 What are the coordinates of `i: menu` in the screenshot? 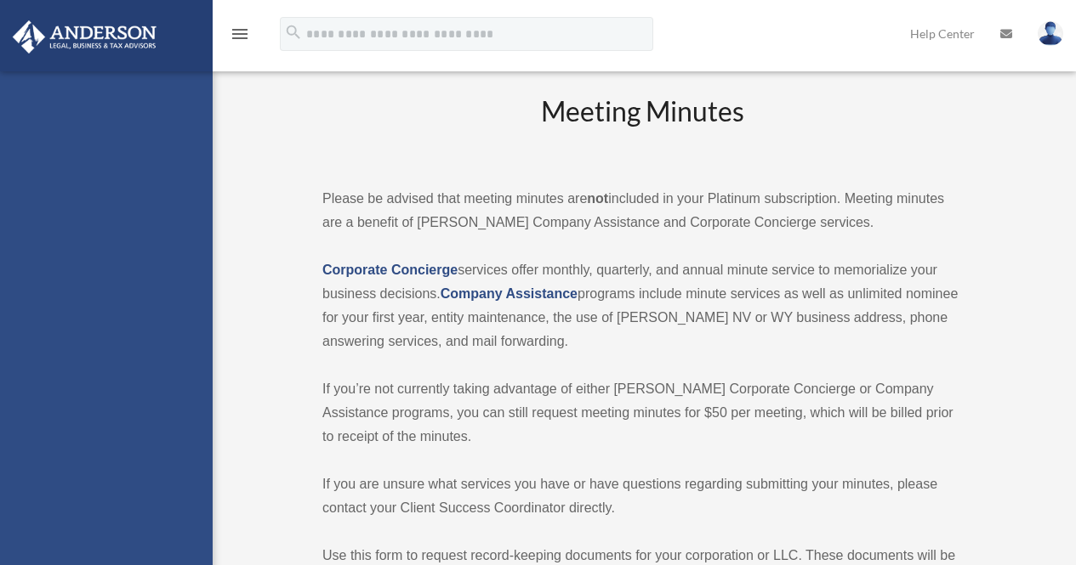 It's located at (240, 34).